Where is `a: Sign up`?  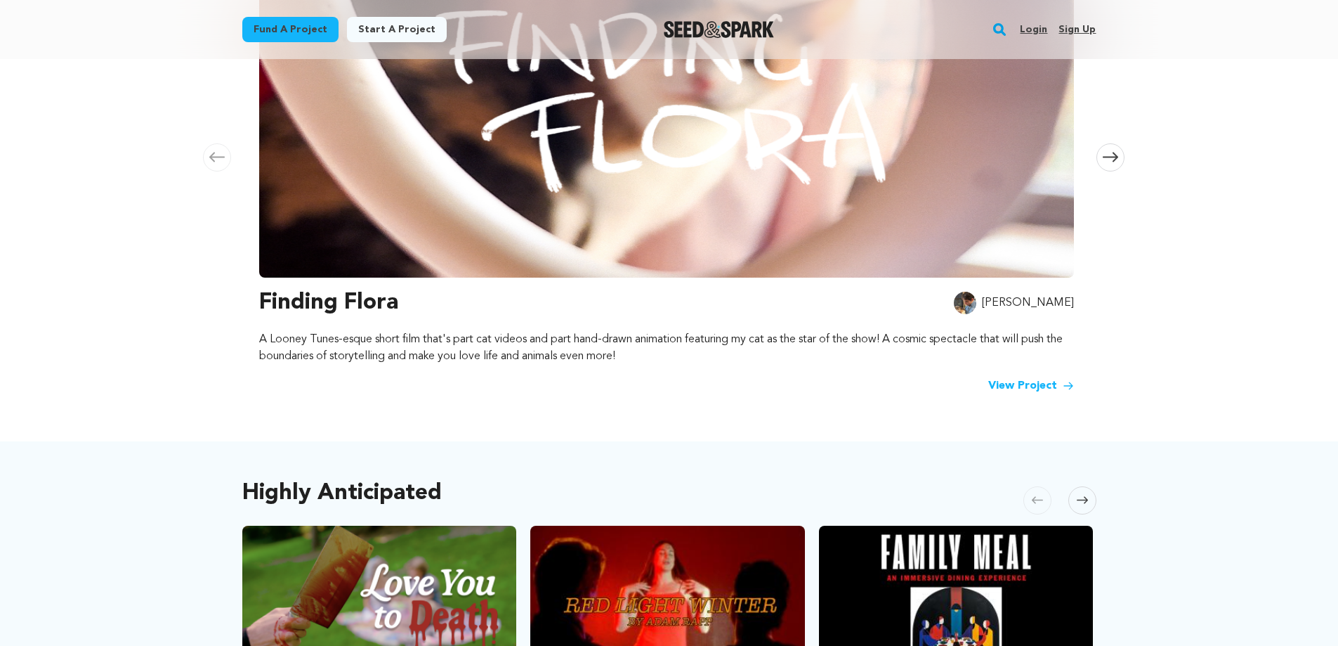 a: Sign up is located at coordinates (1077, 30).